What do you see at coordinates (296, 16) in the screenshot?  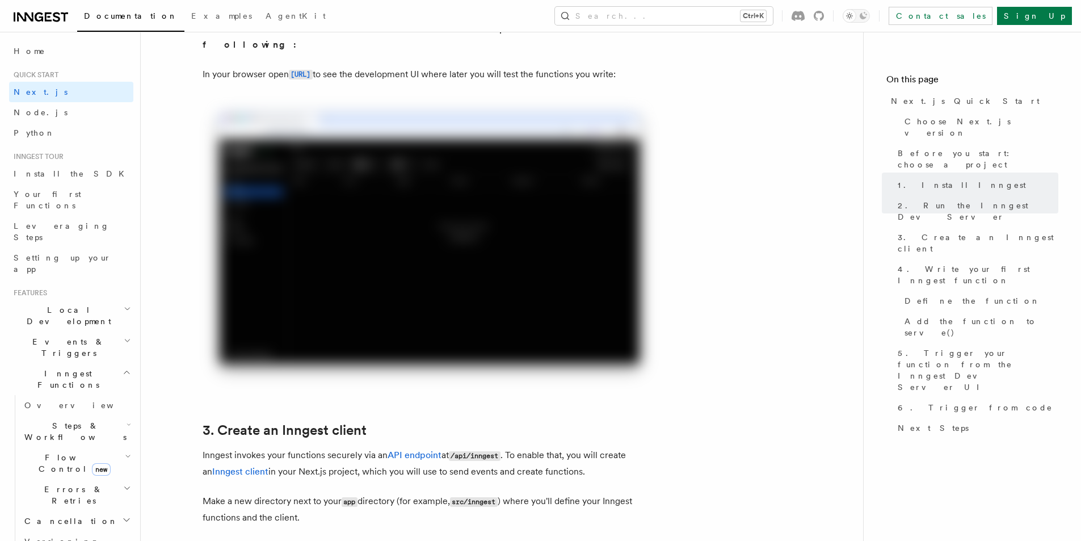 I see `span: AgentKit` at bounding box center [296, 16].